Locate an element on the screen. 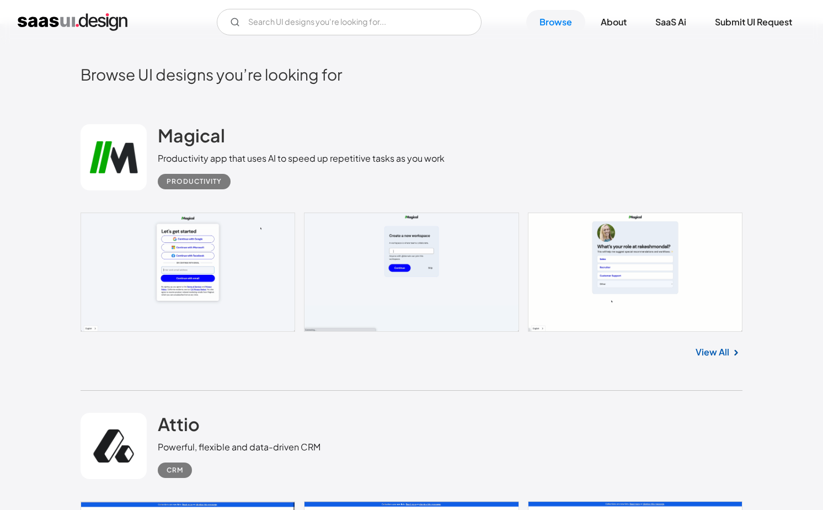 The width and height of the screenshot is (823, 510). div: Productivity is located at coordinates (194, 181).